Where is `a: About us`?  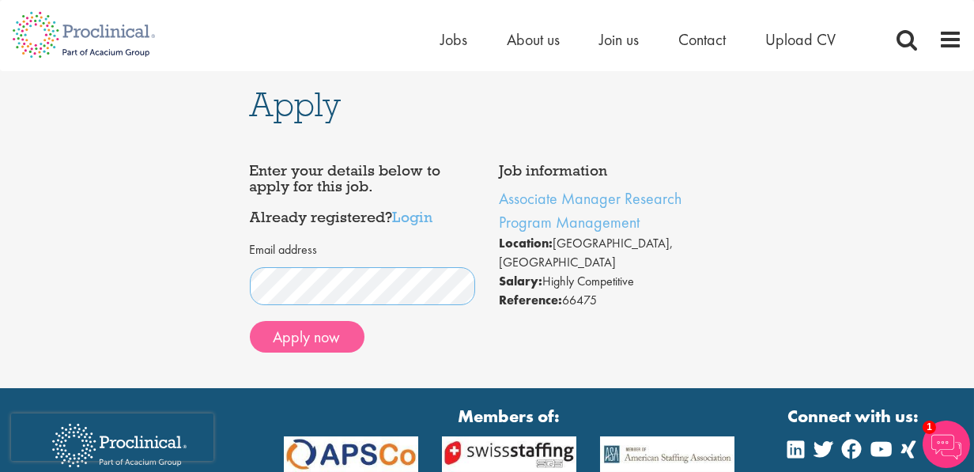
a: About us is located at coordinates (533, 40).